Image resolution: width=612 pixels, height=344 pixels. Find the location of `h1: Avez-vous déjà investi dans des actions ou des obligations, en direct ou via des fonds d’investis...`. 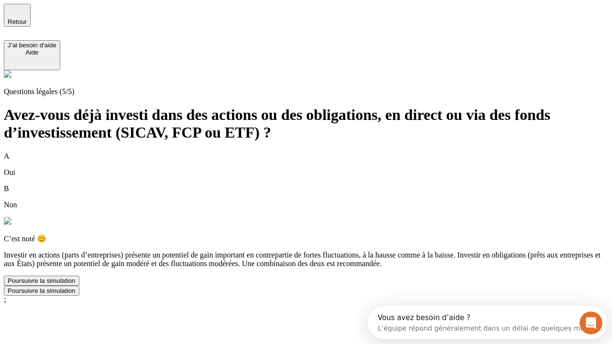

h1: Avez-vous déjà investi dans des actions ou des obligations, en direct ou via des fonds d’investis... is located at coordinates (306, 124).